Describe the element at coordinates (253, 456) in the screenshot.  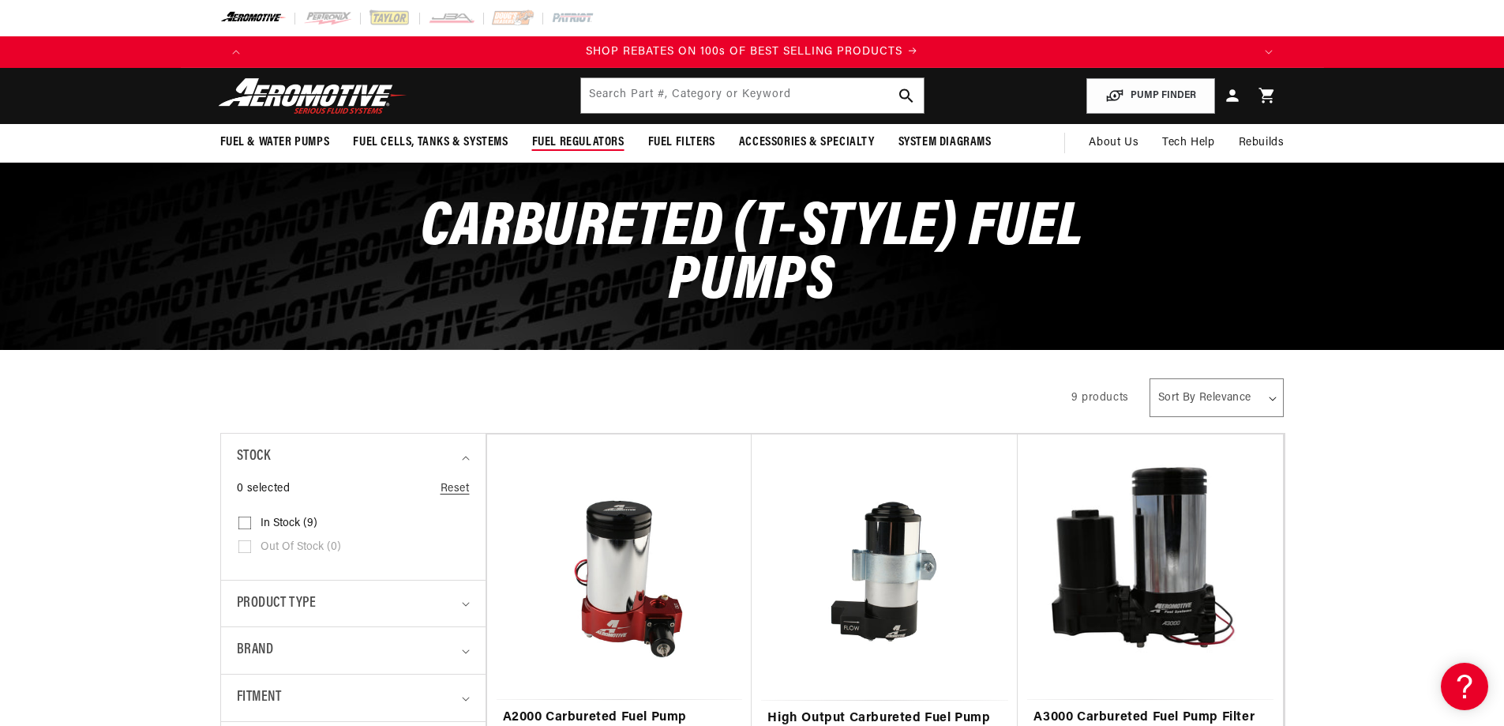
I see `span: Stock` at that location.